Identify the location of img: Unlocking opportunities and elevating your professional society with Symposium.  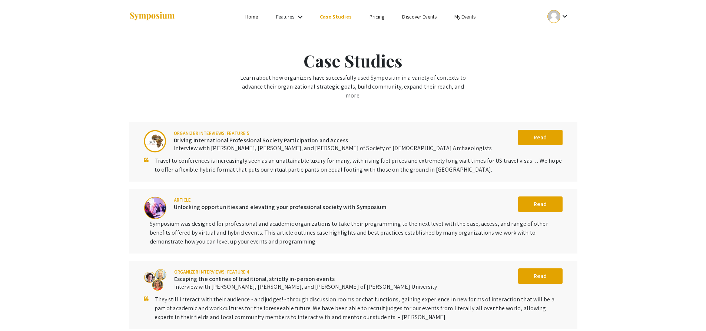
(155, 208).